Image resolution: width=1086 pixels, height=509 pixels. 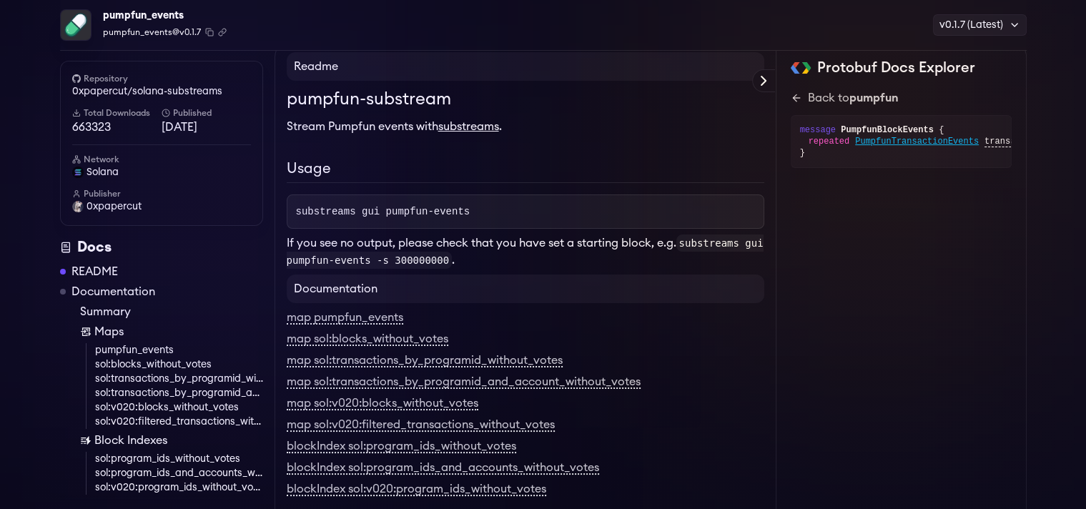 What do you see at coordinates (78, 172) in the screenshot?
I see `img: solana` at bounding box center [78, 172].